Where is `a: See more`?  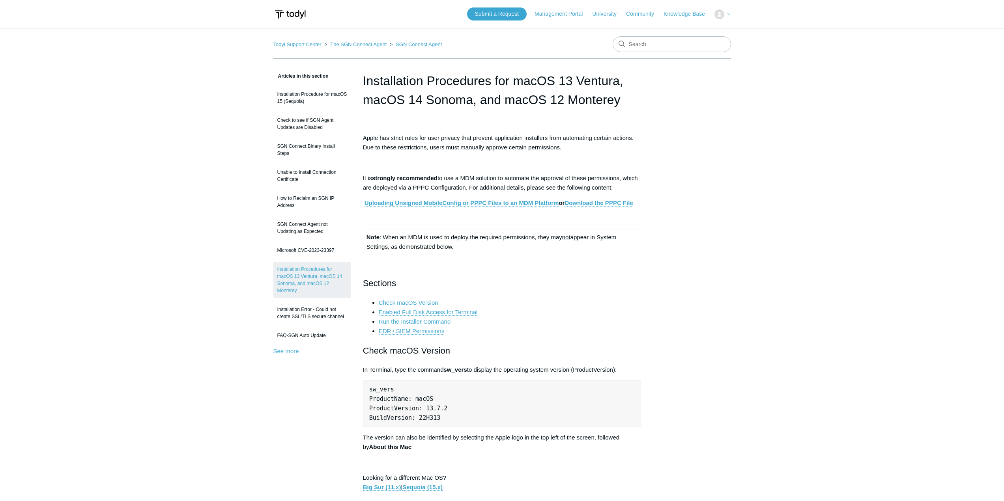 a: See more is located at coordinates (286, 351).